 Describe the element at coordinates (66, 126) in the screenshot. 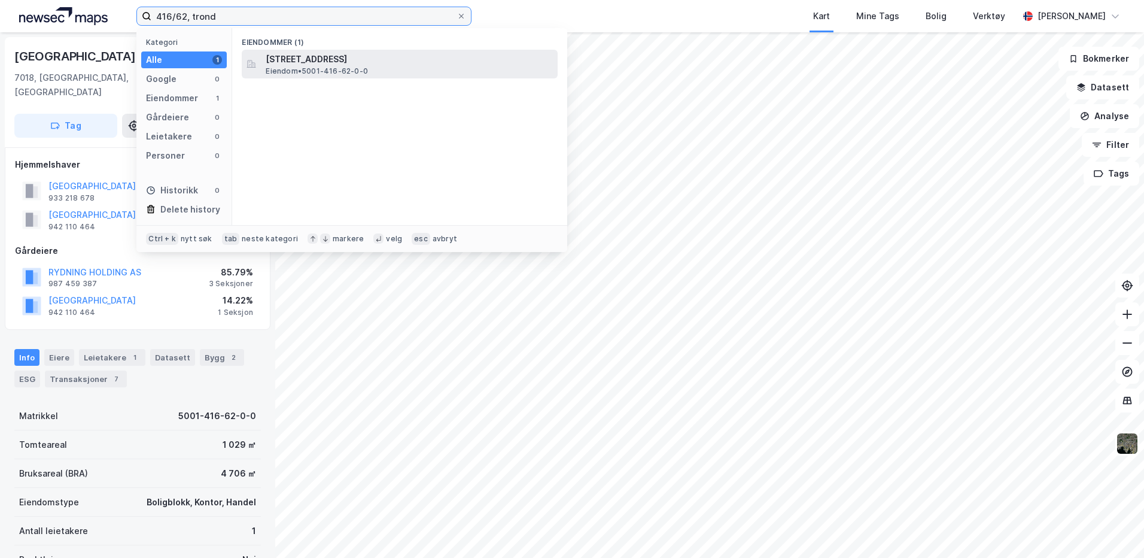

I see `button: Tag` at that location.